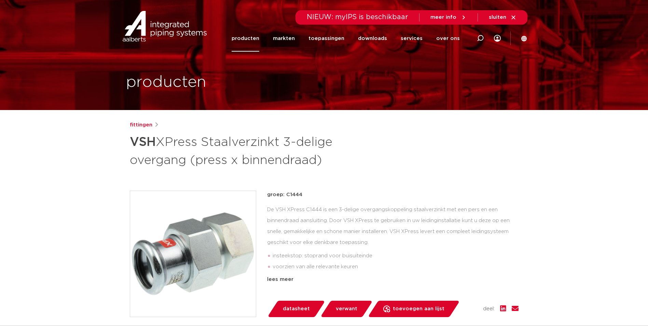 This screenshot has width=648, height=326. Describe the element at coordinates (346, 309) in the screenshot. I see `span: verwant` at that location.